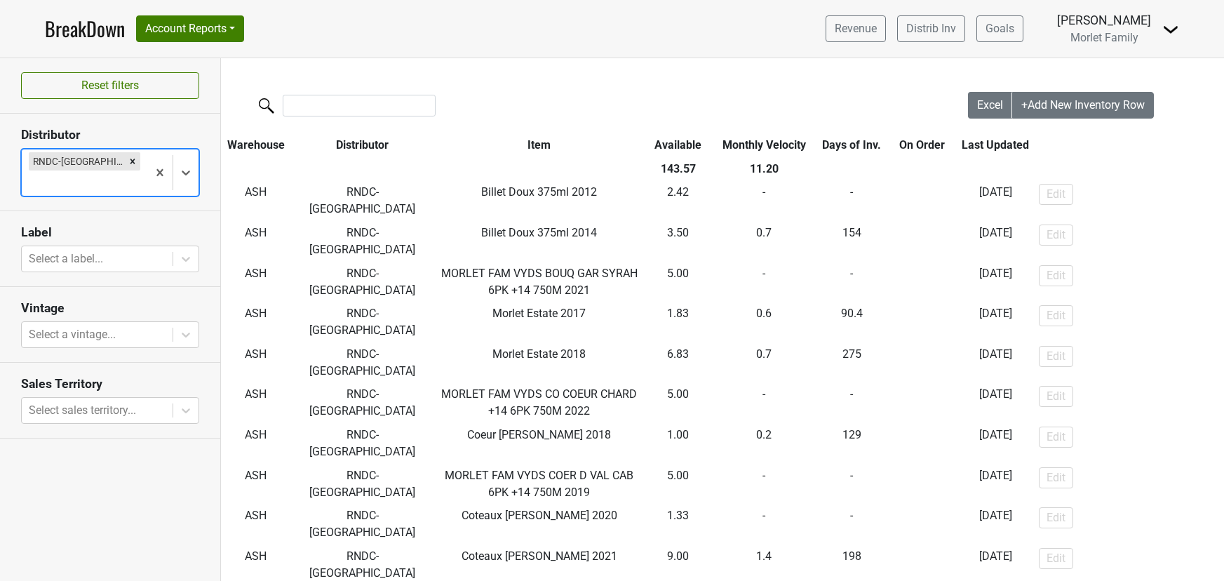 The width and height of the screenshot is (1224, 581). What do you see at coordinates (539, 313) in the screenshot?
I see `span: Morlet Estate 2017` at bounding box center [539, 313].